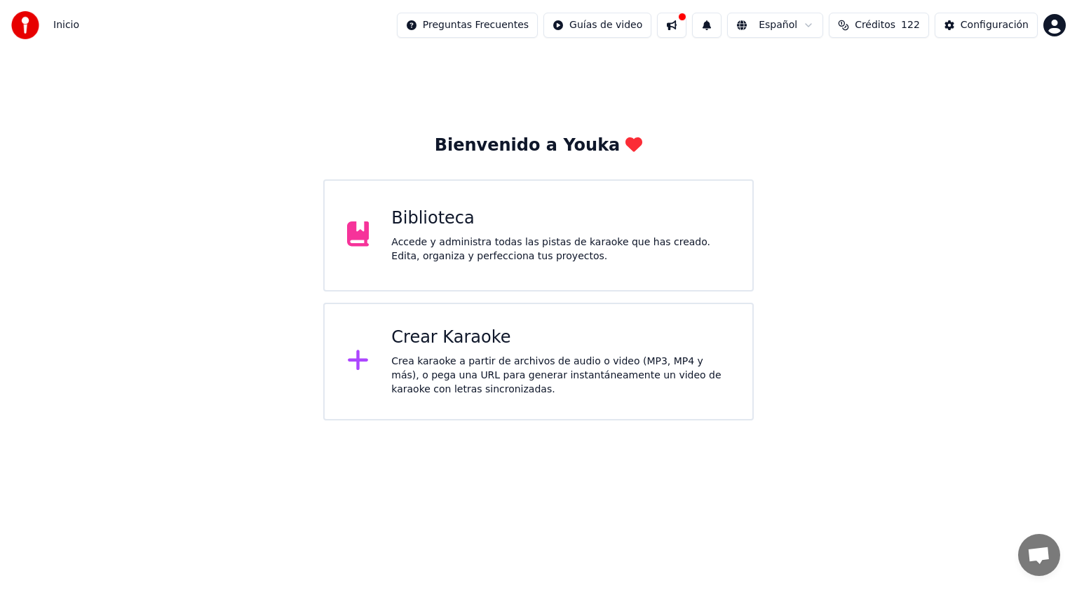 The image size is (1077, 590). What do you see at coordinates (878, 25) in the screenshot?
I see `button: Créditos122` at bounding box center [878, 25].